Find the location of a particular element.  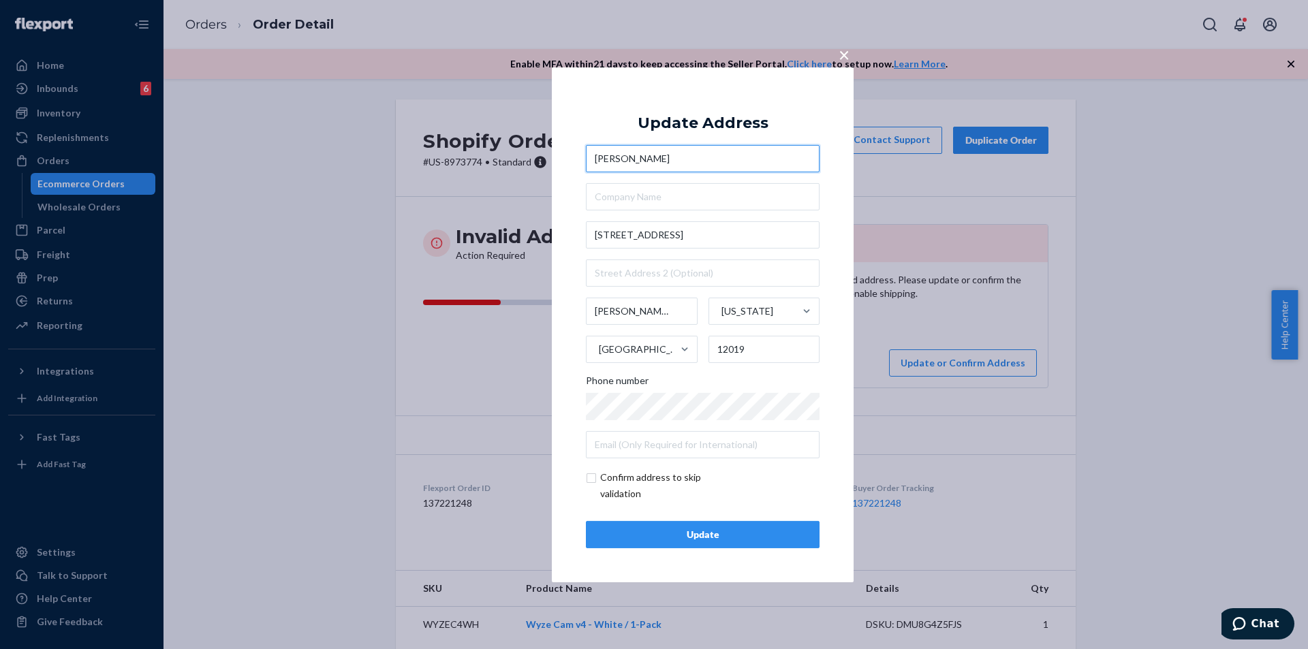

input: City is located at coordinates (642, 311).